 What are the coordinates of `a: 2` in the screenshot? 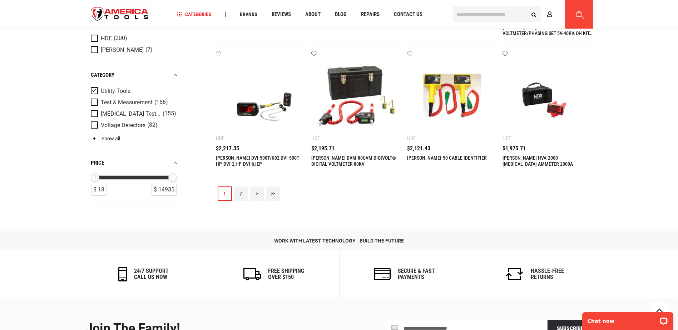 It's located at (241, 194).